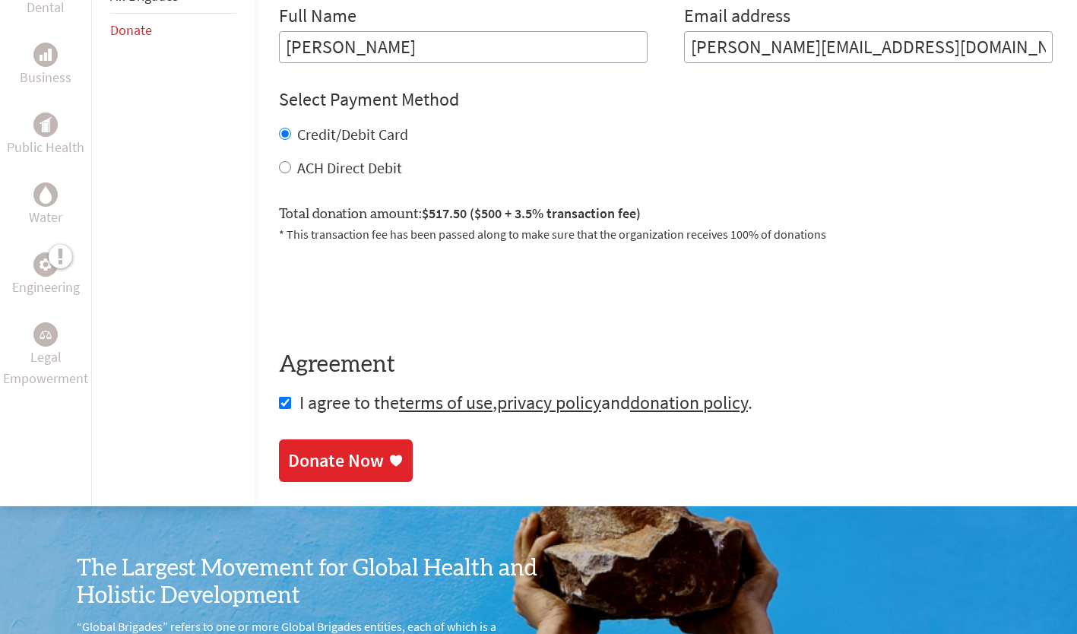 This screenshot has width=1077, height=634. What do you see at coordinates (463, 47) in the screenshot?
I see `input: Enter Full Name` at bounding box center [463, 47].